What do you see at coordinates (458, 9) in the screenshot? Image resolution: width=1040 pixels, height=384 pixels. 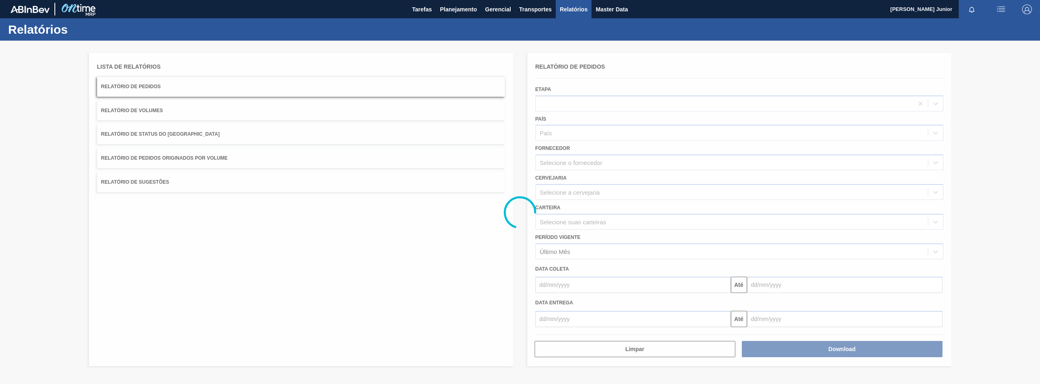 I see `span: Planejamento` at bounding box center [458, 9].